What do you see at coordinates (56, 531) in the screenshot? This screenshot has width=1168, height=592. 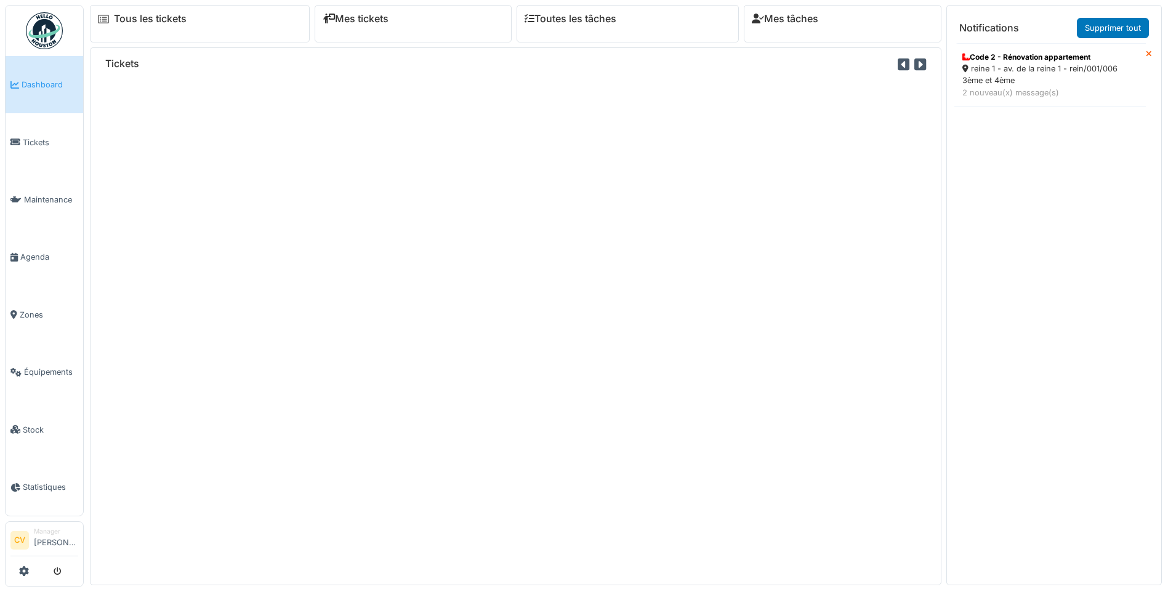 I see `div: Manager` at bounding box center [56, 531].